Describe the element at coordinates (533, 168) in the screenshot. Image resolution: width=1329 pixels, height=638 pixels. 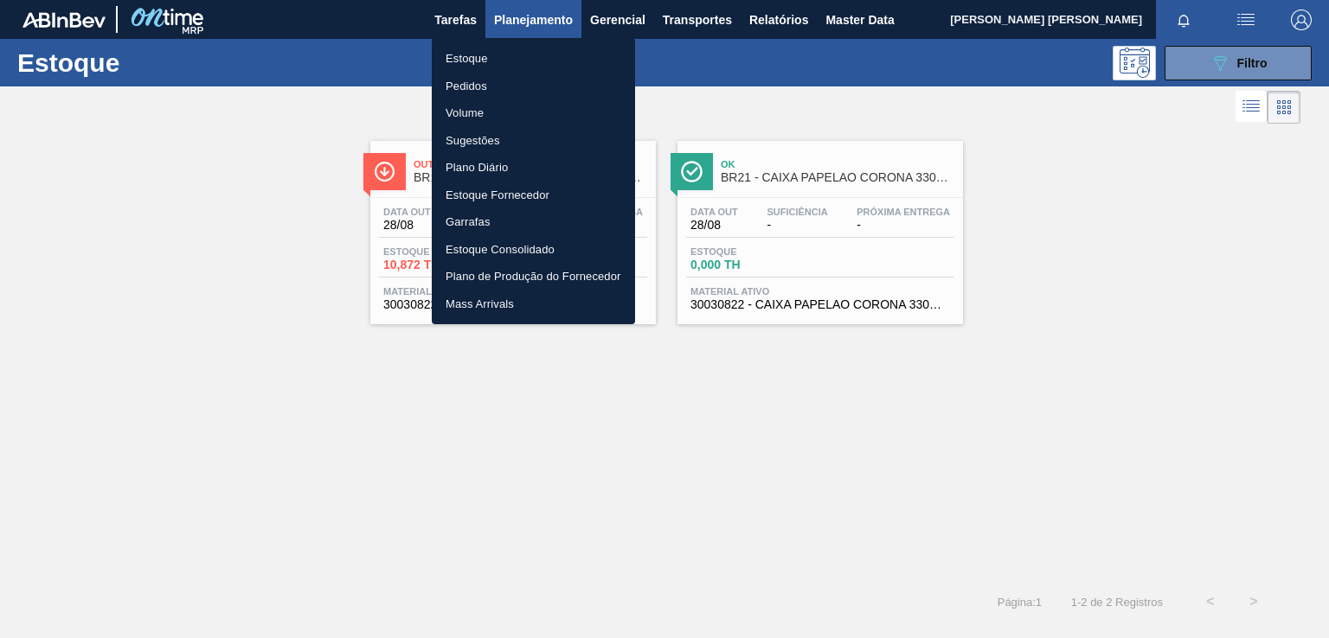
I see `li: Plano Diário` at that location.